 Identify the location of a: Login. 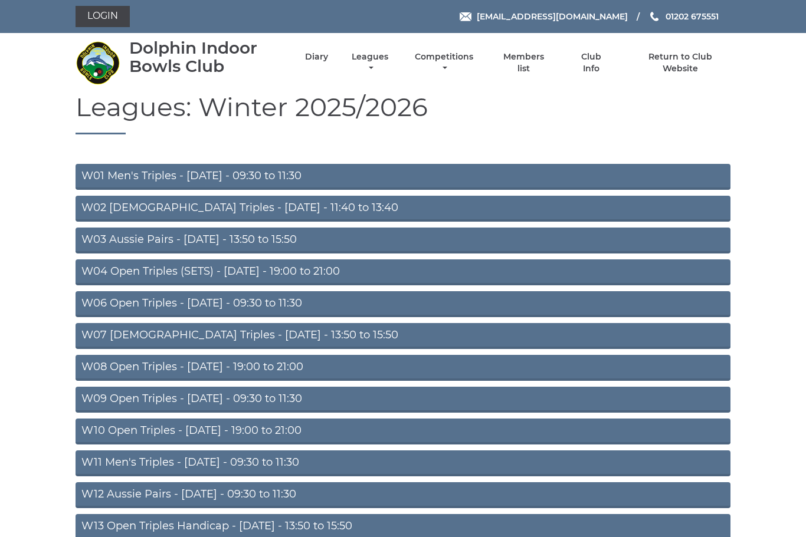
(103, 17).